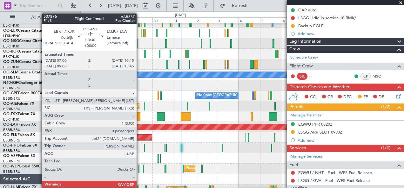 The width and height of the screenshot is (404, 188). I want to click on span: OO-SLM, so click(11, 73).